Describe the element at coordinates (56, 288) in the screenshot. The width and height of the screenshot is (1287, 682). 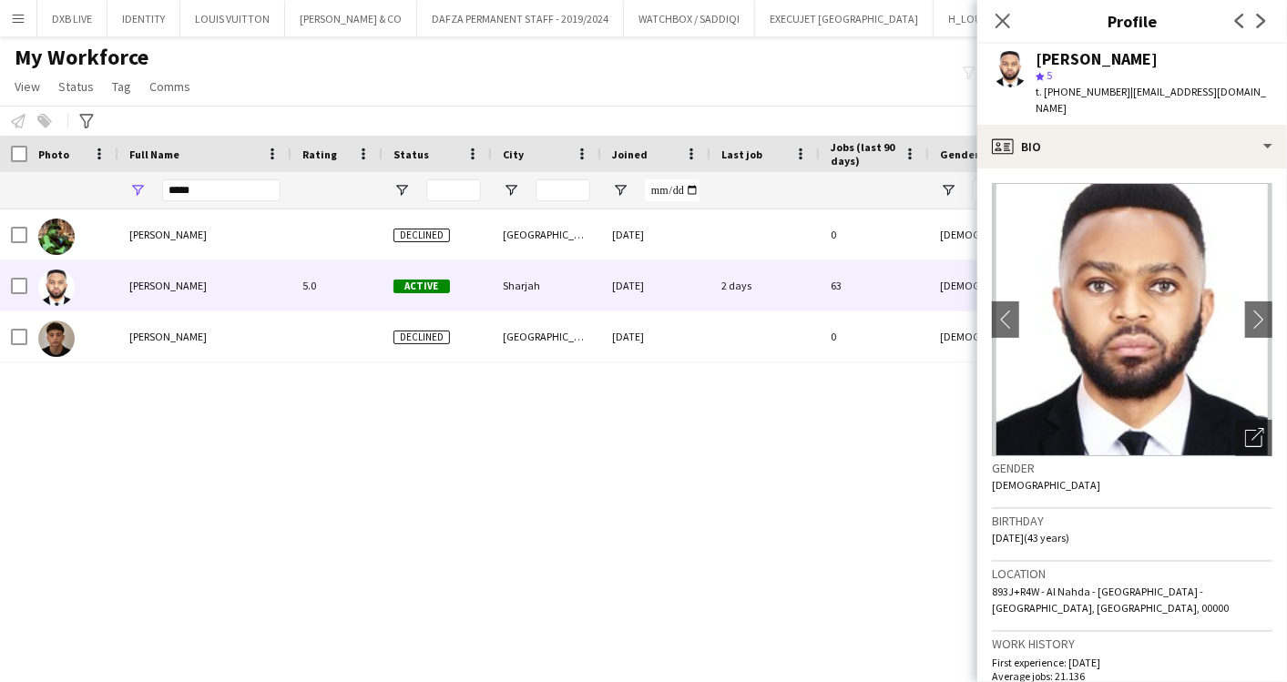
I see `img: Jairo Mwanza` at that location.